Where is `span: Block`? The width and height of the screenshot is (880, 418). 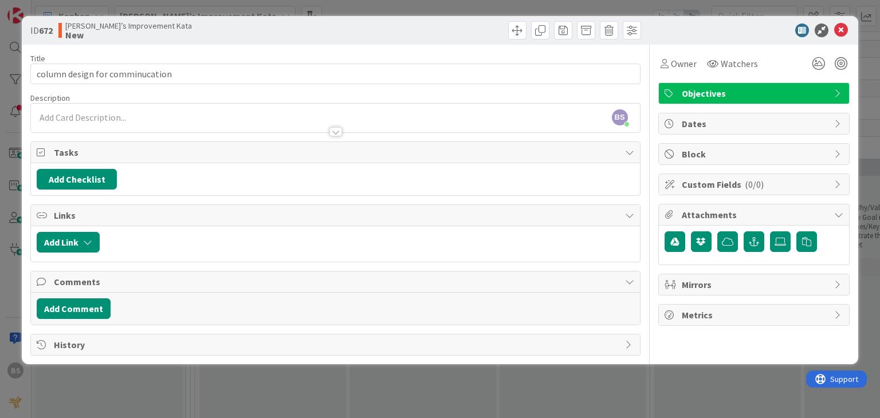
span: Block is located at coordinates (755, 154).